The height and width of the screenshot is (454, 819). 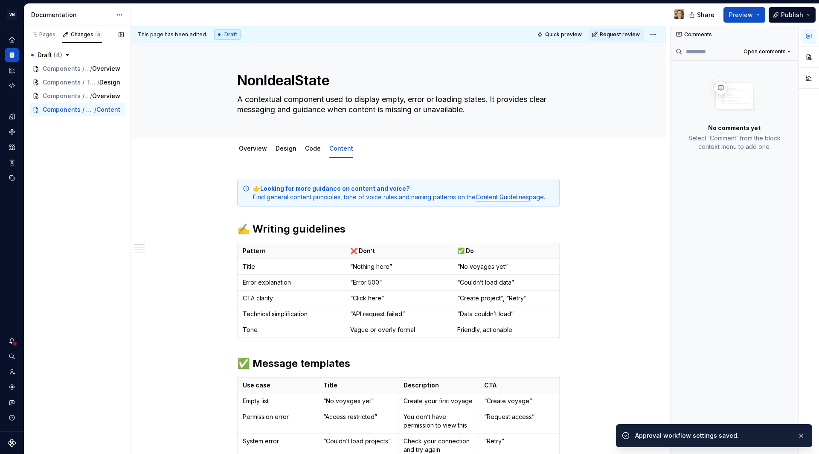 I want to click on span: Quick preview, so click(x=564, y=35).